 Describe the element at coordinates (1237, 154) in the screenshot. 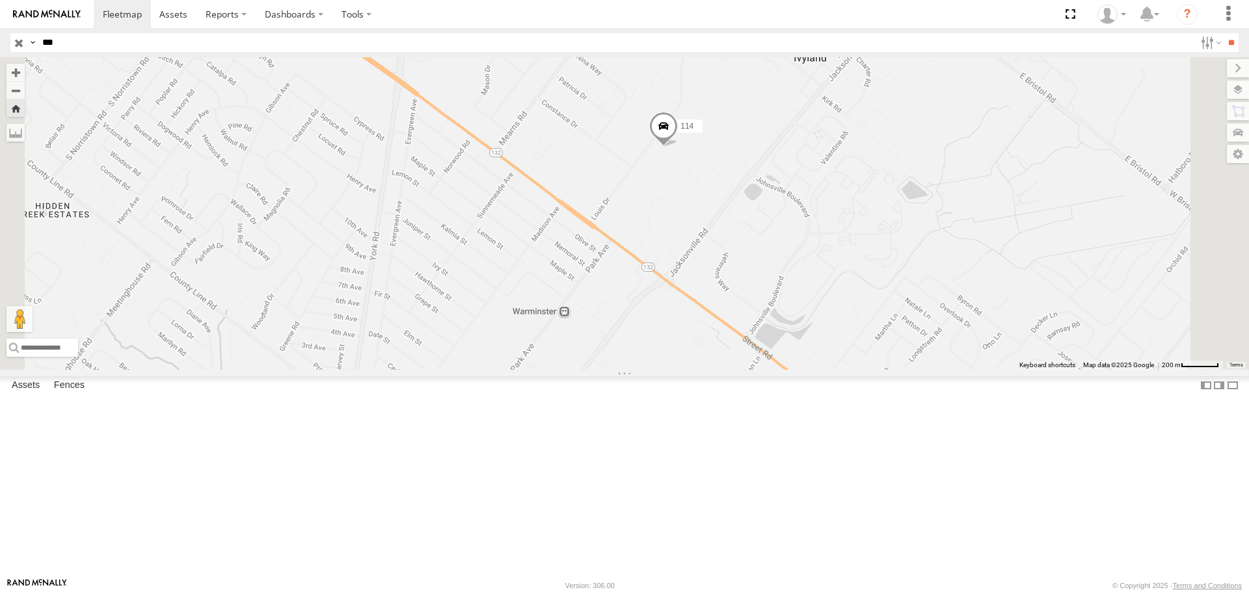

I see `label: Map Settings` at that location.